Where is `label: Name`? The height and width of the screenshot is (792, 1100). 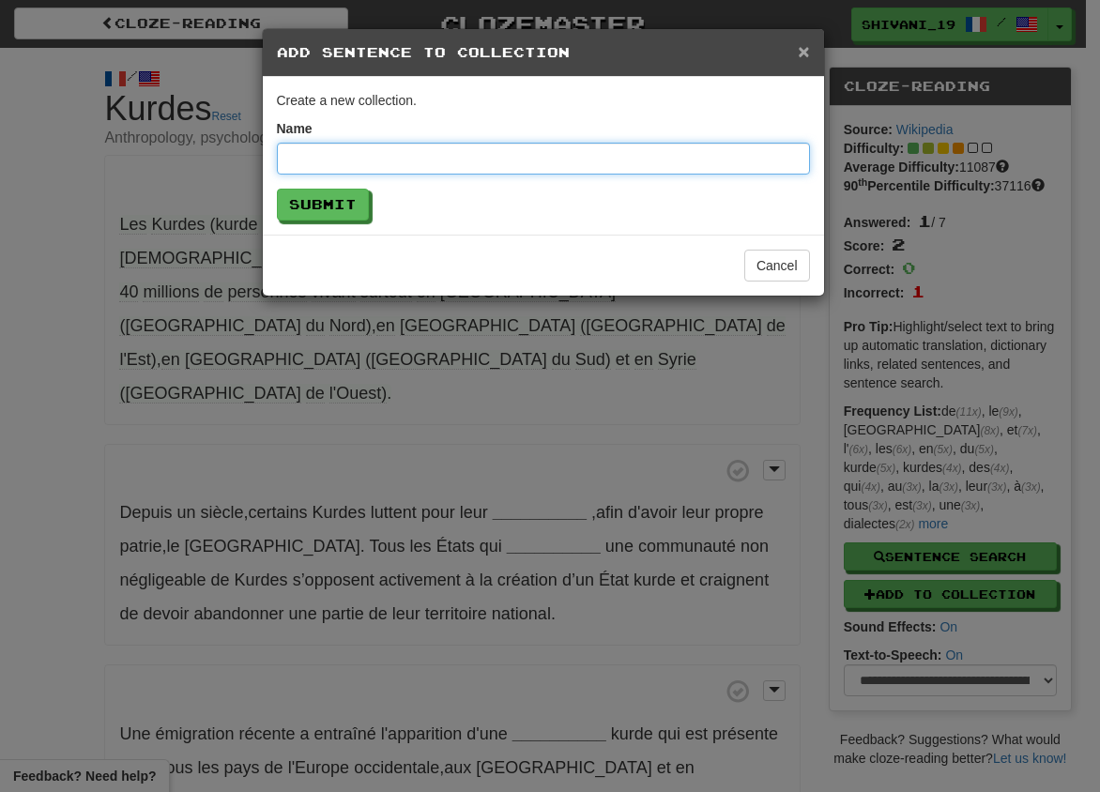 label: Name is located at coordinates (295, 129).